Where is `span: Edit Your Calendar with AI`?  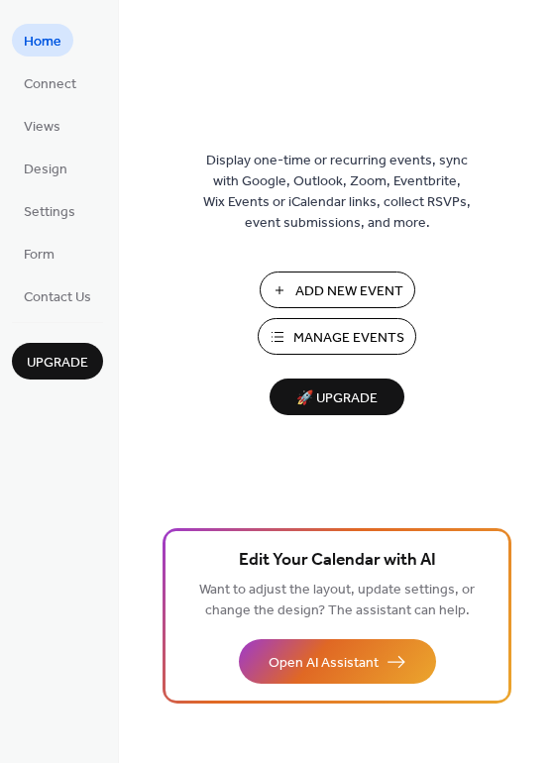
span: Edit Your Calendar with AI is located at coordinates (337, 561).